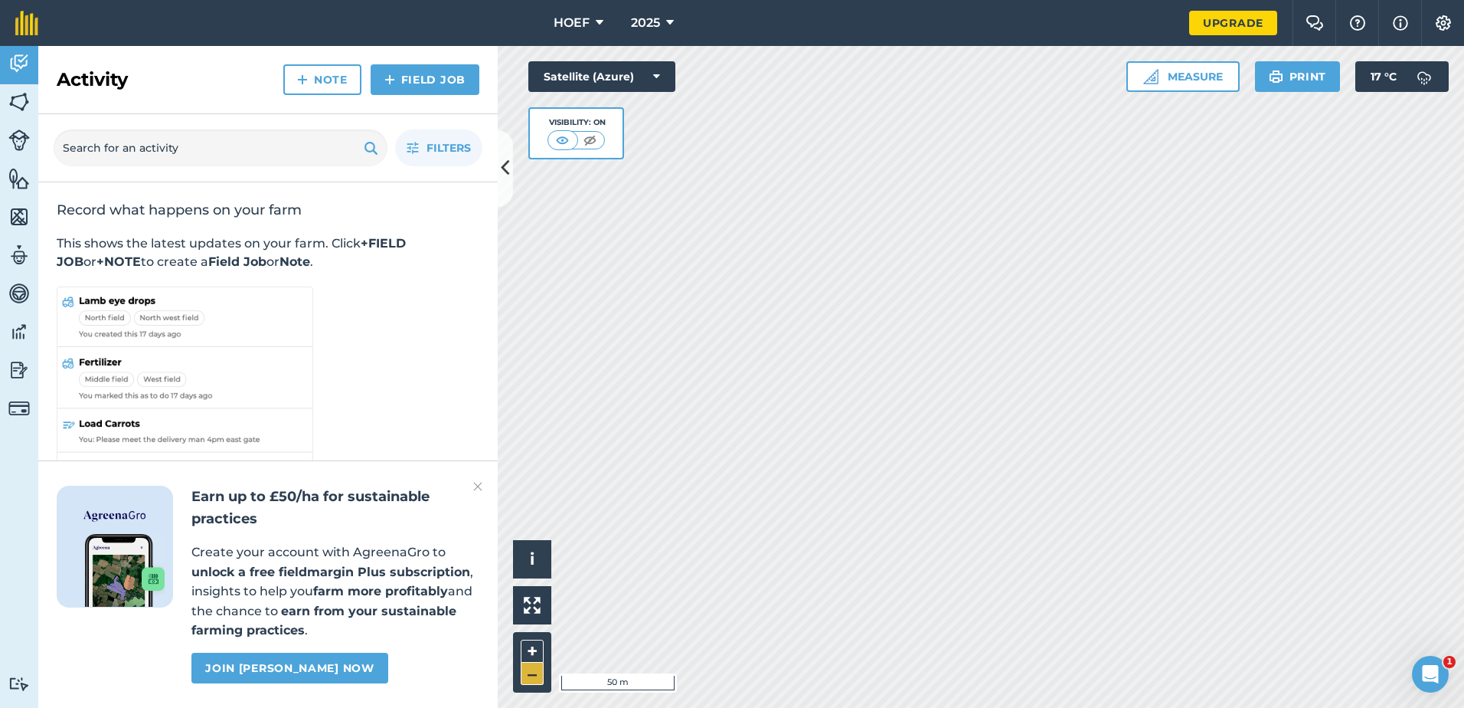  Describe the element at coordinates (1298, 77) in the screenshot. I see `button: Print` at that location.